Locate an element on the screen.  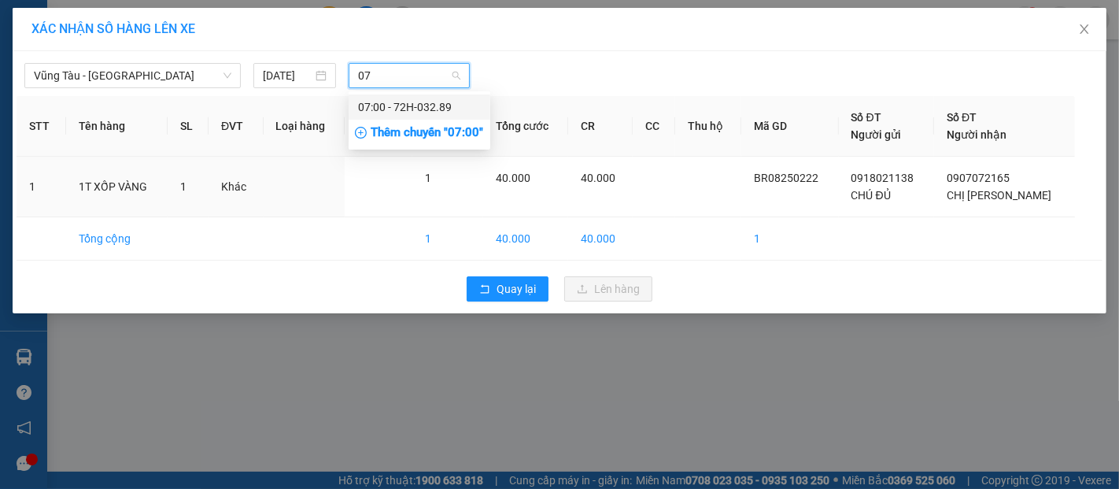
th: Loại hàng is located at coordinates (304, 126).